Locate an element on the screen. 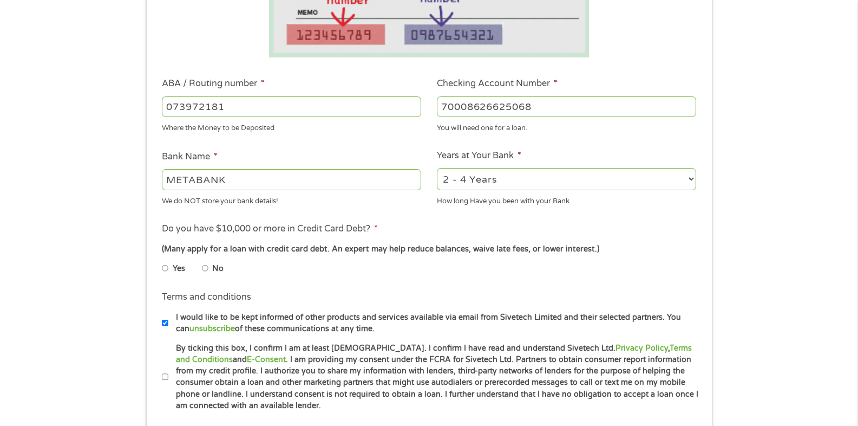  a: E-Consent is located at coordinates (266, 359).